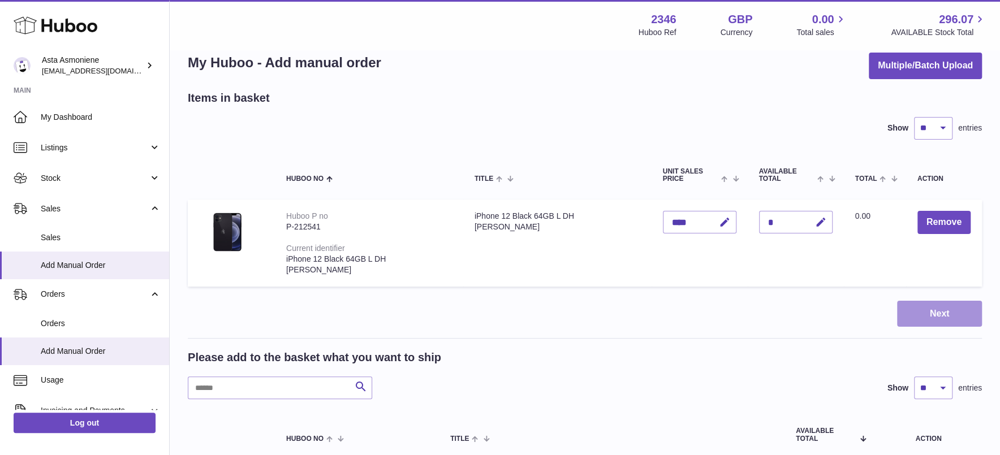  What do you see at coordinates (227, 232) in the screenshot?
I see `img: iPhone 12 Black 64GB L DH Jim` at bounding box center [227, 232].